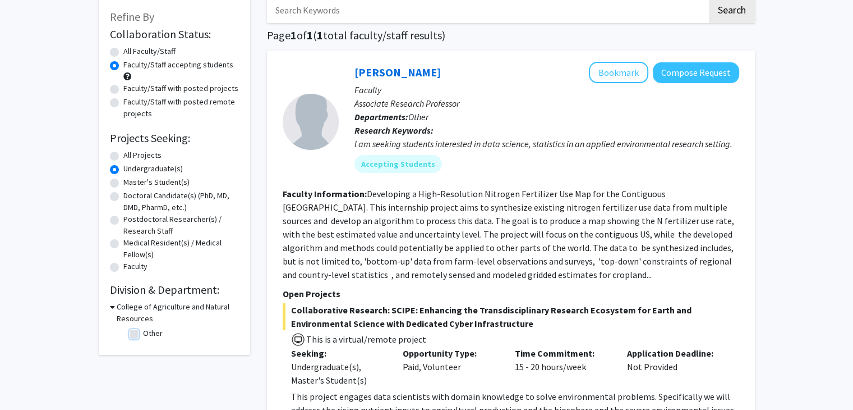 The width and height of the screenshot is (853, 410). I want to click on p: Associate Research Professor, so click(547, 103).